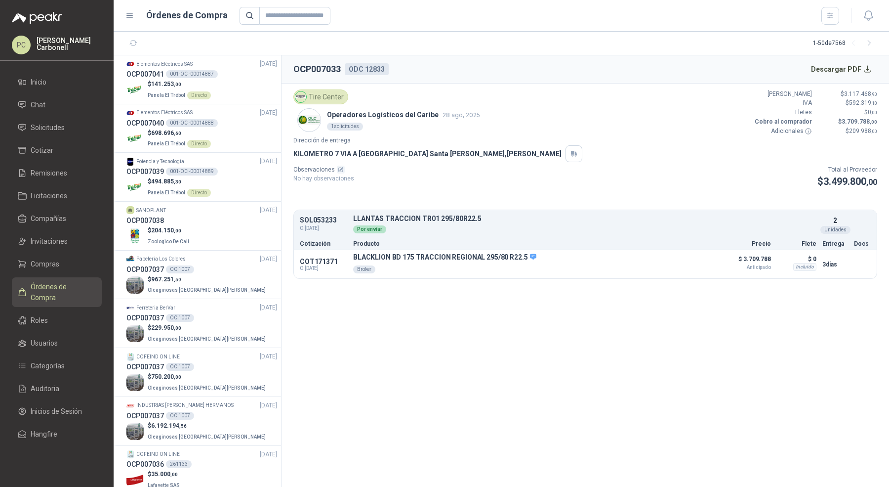 The image size is (889, 487). What do you see at coordinates (145, 123) in the screenshot?
I see `h3: OCP007040` at bounding box center [145, 123].